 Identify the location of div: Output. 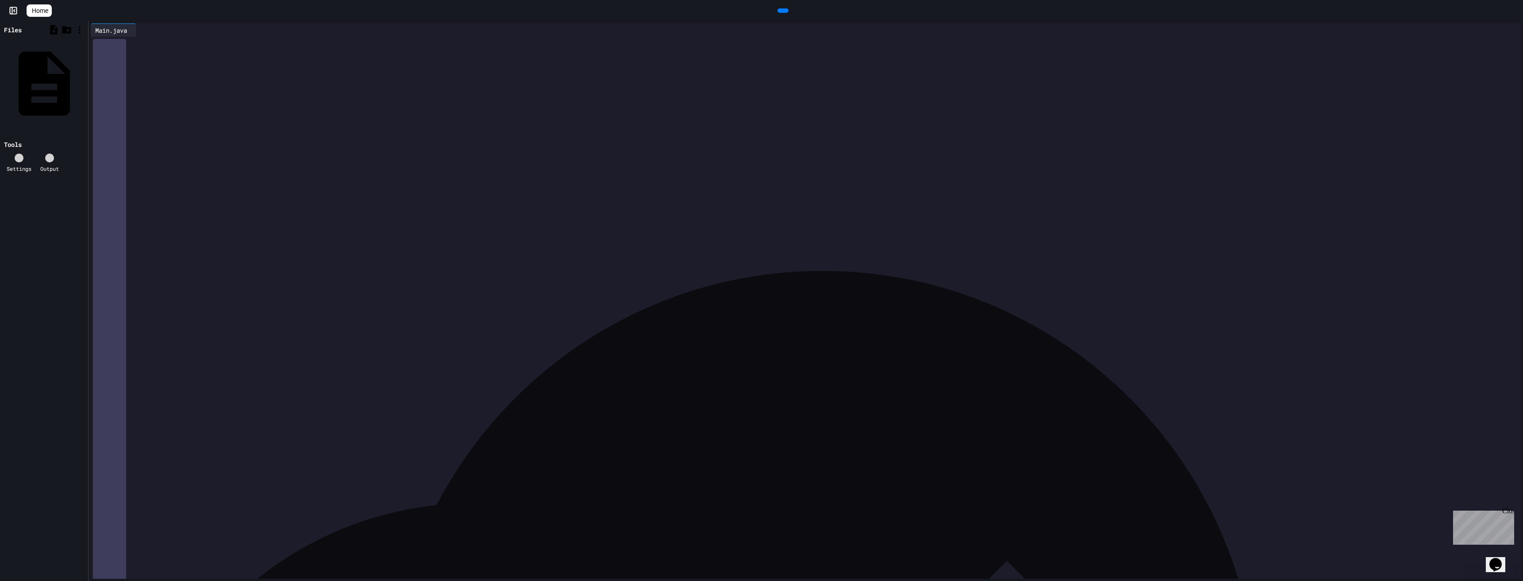
(50, 169).